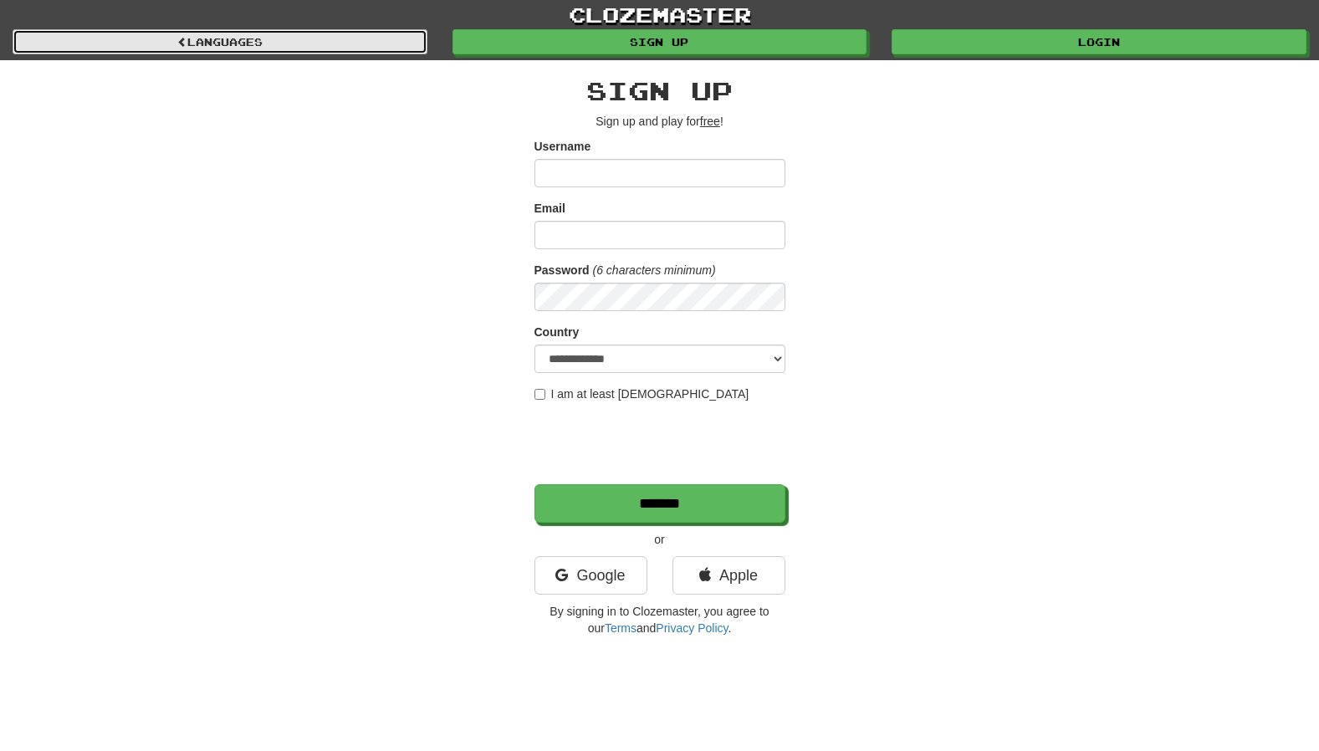  I want to click on a: Languages, so click(220, 42).